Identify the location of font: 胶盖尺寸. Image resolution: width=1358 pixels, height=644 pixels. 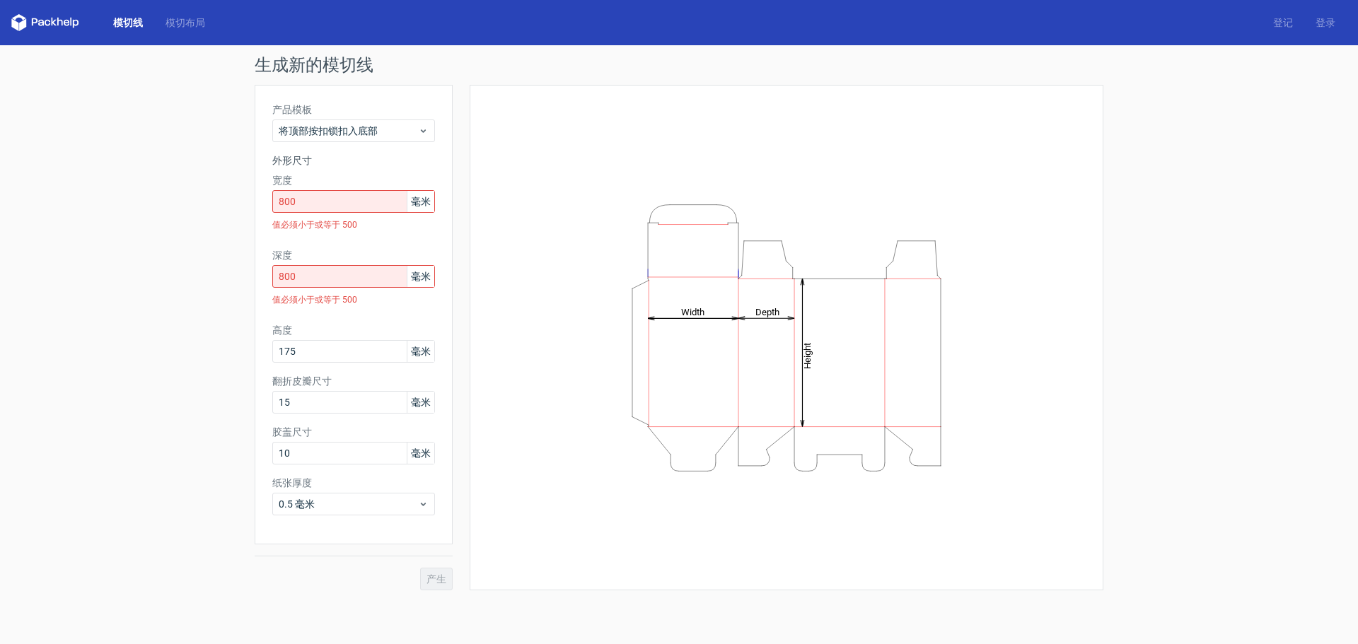
(292, 432).